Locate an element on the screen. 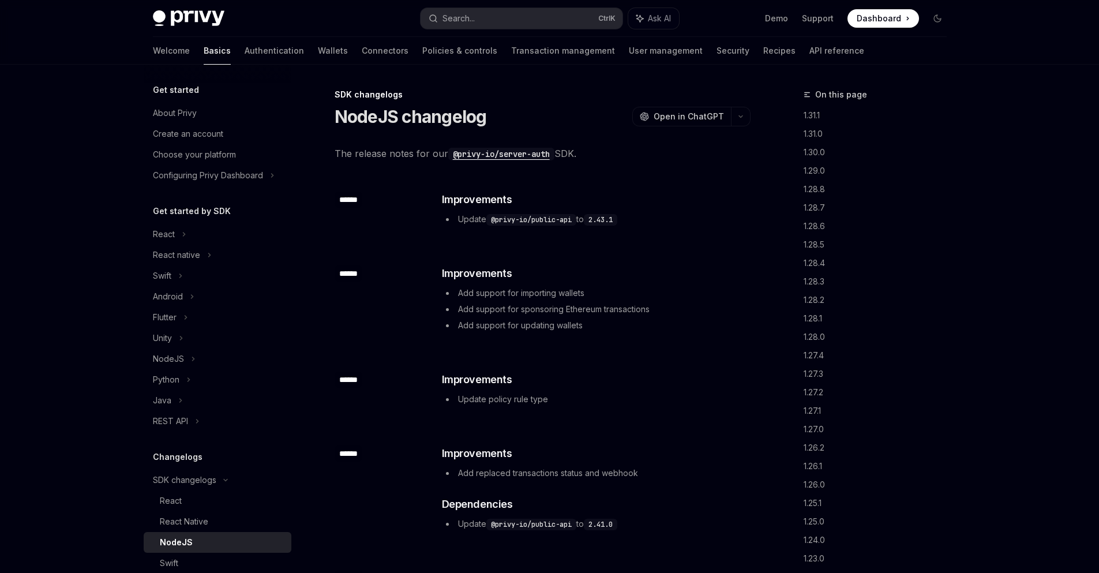  li: Add support for updating wallets is located at coordinates (595, 325).